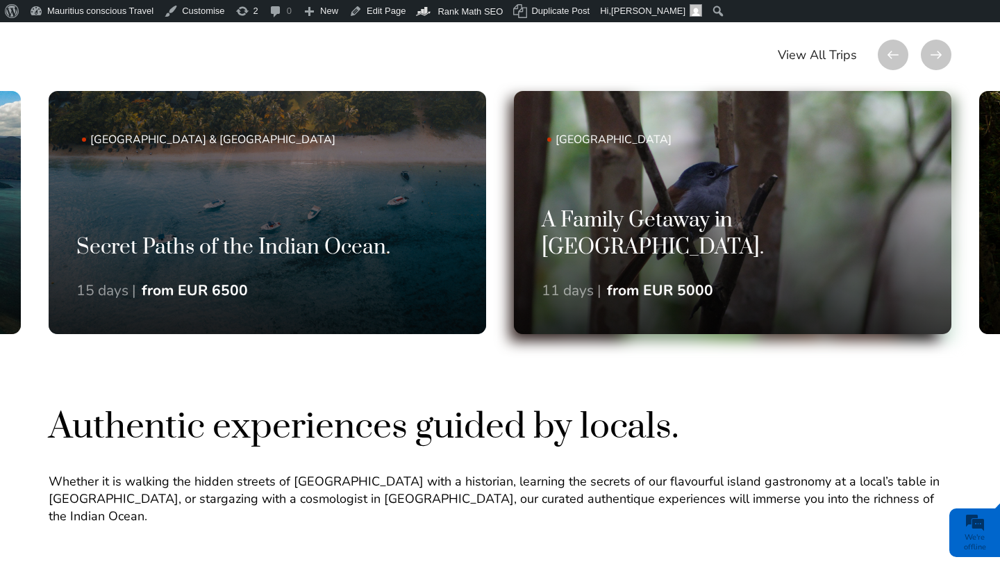  Describe the element at coordinates (267, 248) in the screenshot. I see `h3: Secret Paths of the Indian Ocean.` at that location.